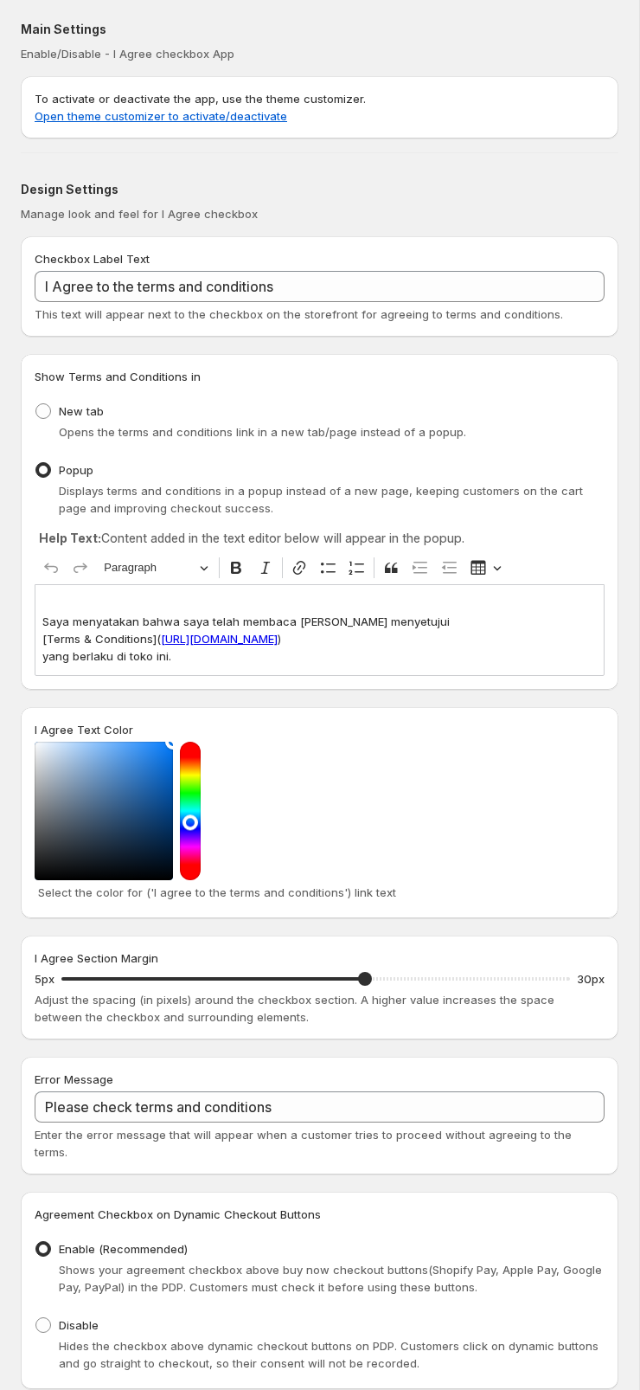  I want to click on span: Opens the terms and conditions link in a new tab/page instead of a popup., so click(262, 432).